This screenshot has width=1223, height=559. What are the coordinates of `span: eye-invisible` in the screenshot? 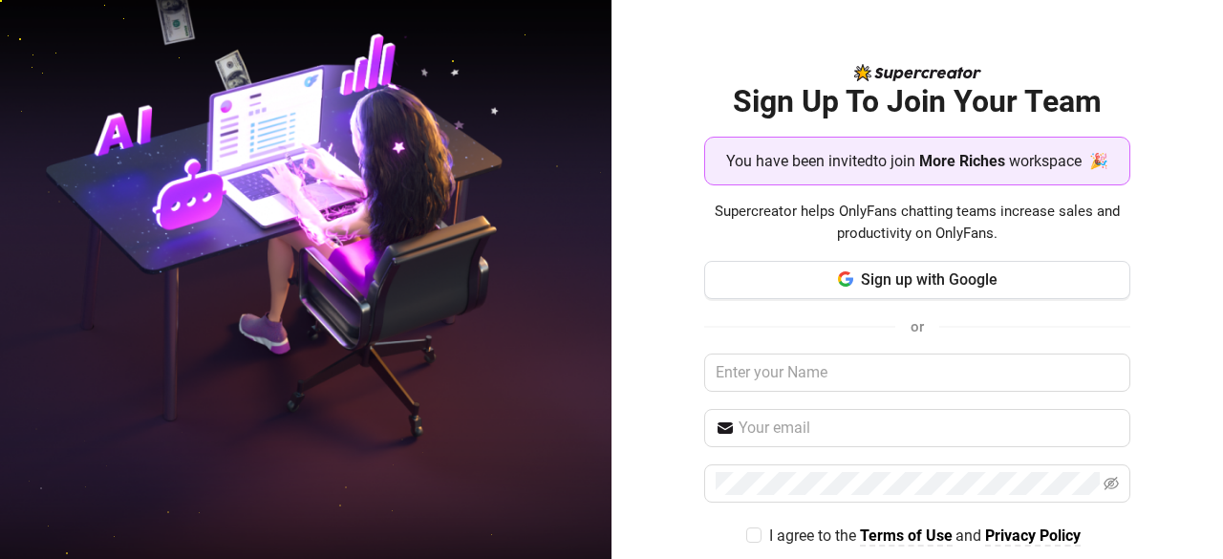 It's located at (1112, 484).